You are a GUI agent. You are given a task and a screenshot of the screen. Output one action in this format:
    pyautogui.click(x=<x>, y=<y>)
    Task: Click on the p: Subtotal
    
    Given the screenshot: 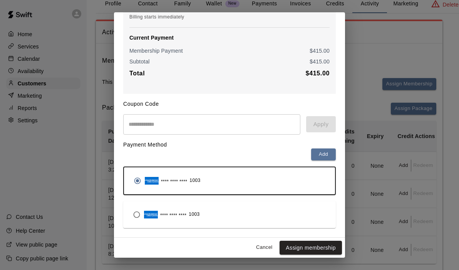 What is the action you would take?
    pyautogui.click(x=139, y=62)
    